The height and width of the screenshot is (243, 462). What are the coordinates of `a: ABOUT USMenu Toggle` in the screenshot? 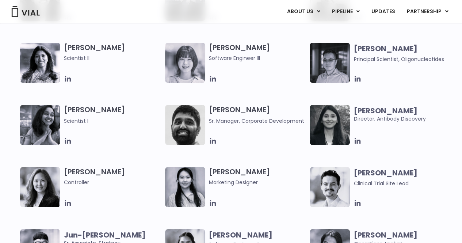 It's located at (303, 12).